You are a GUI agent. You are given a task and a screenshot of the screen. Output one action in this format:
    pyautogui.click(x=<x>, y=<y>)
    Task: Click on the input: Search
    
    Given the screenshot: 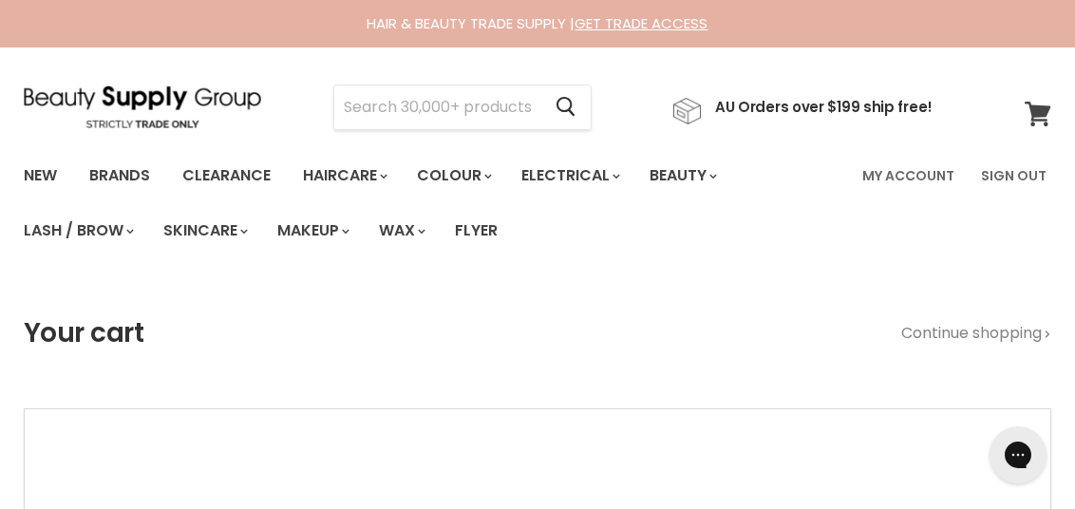 What is the action you would take?
    pyautogui.click(x=437, y=107)
    